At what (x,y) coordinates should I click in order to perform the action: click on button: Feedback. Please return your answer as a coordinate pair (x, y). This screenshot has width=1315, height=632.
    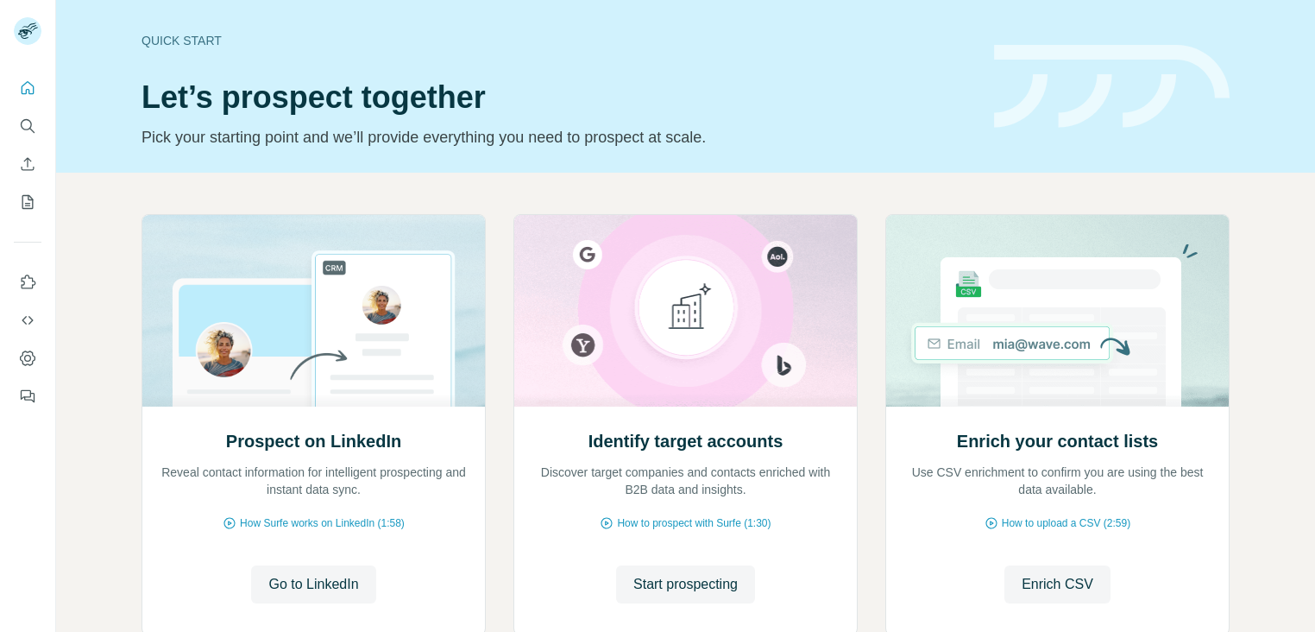
    Looking at the image, I should click on (28, 396).